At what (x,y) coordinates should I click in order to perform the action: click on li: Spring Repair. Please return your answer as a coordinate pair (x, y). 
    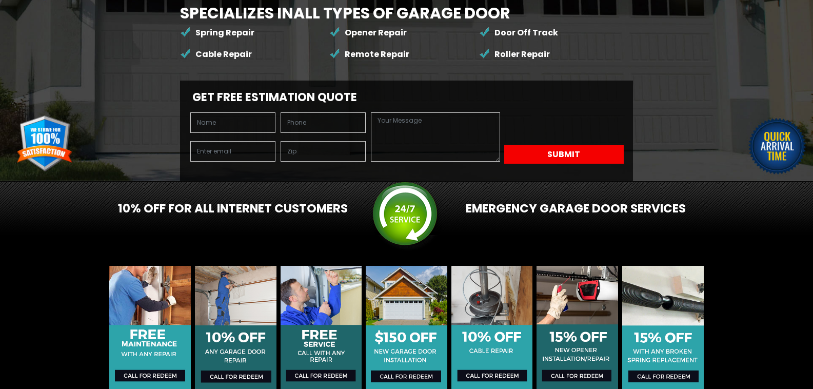
    Looking at the image, I should click on (255, 33).